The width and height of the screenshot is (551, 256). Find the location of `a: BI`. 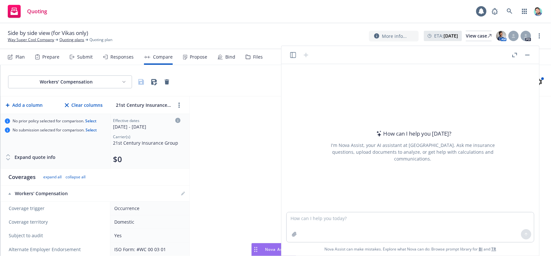

a: BI is located at coordinates (481, 248).